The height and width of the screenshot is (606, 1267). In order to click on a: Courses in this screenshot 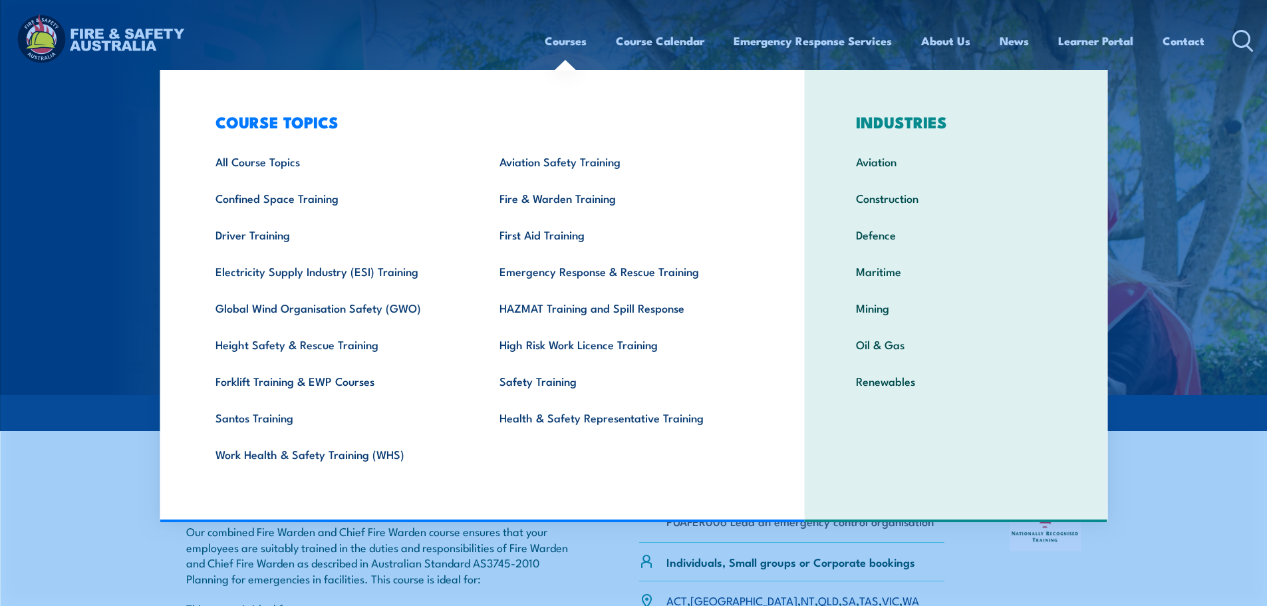, I will do `click(566, 41)`.